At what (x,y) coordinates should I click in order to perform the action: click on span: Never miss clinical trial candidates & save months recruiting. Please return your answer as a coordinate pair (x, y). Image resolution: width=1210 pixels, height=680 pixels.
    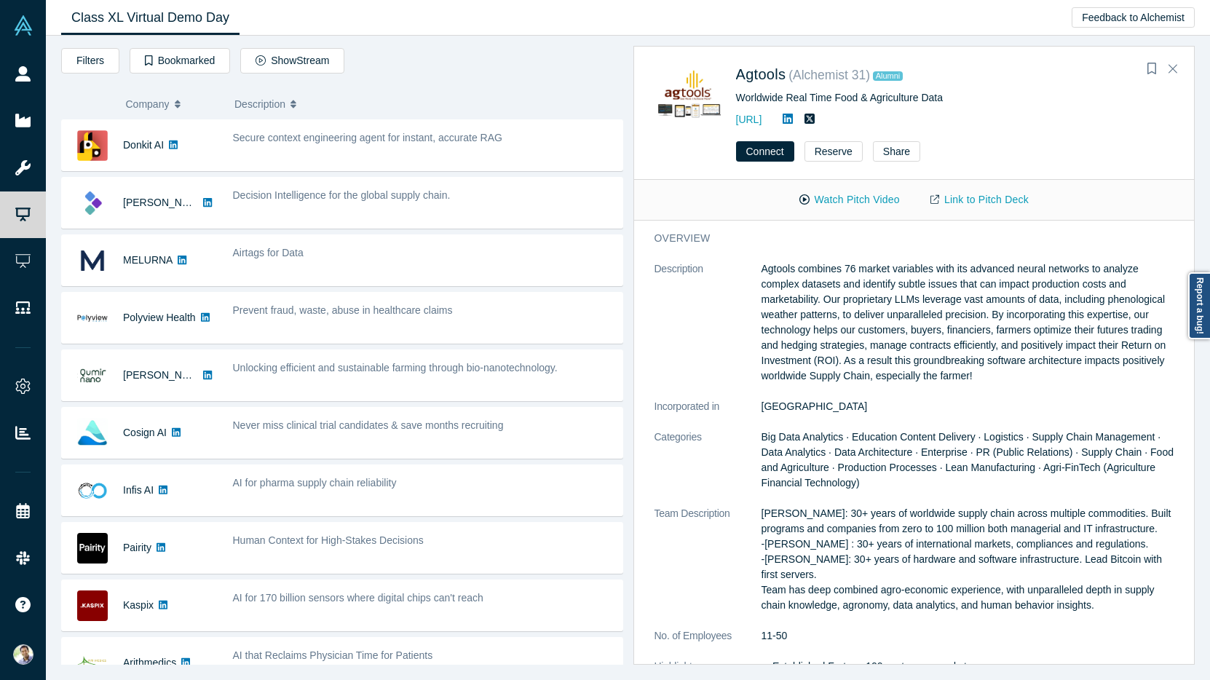
    Looking at the image, I should click on (368, 425).